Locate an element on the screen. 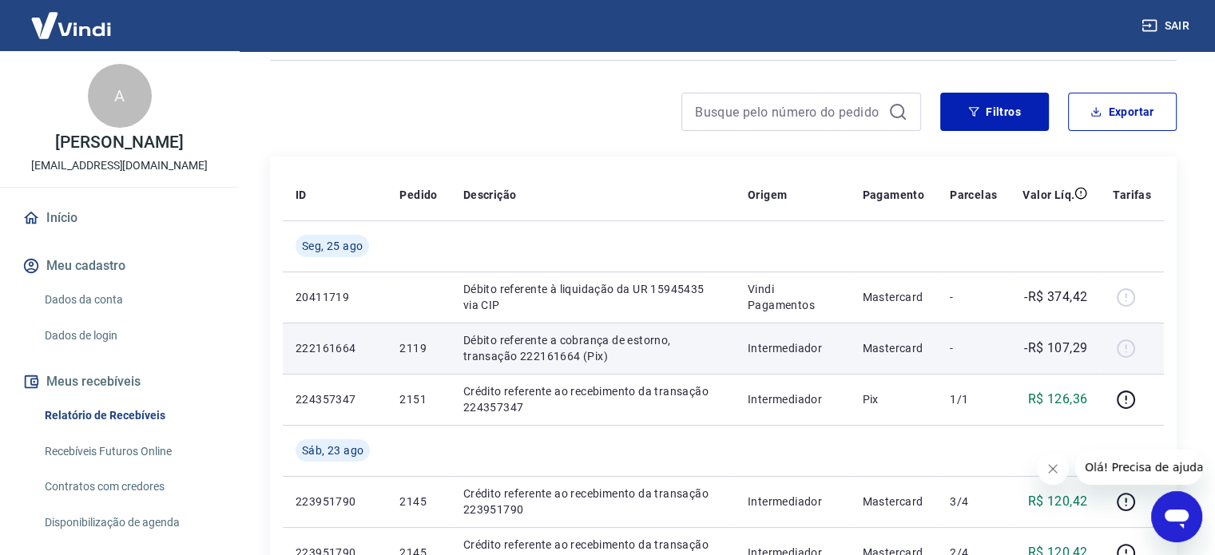 The width and height of the screenshot is (1215, 555). p: 2151 is located at coordinates (418, 399).